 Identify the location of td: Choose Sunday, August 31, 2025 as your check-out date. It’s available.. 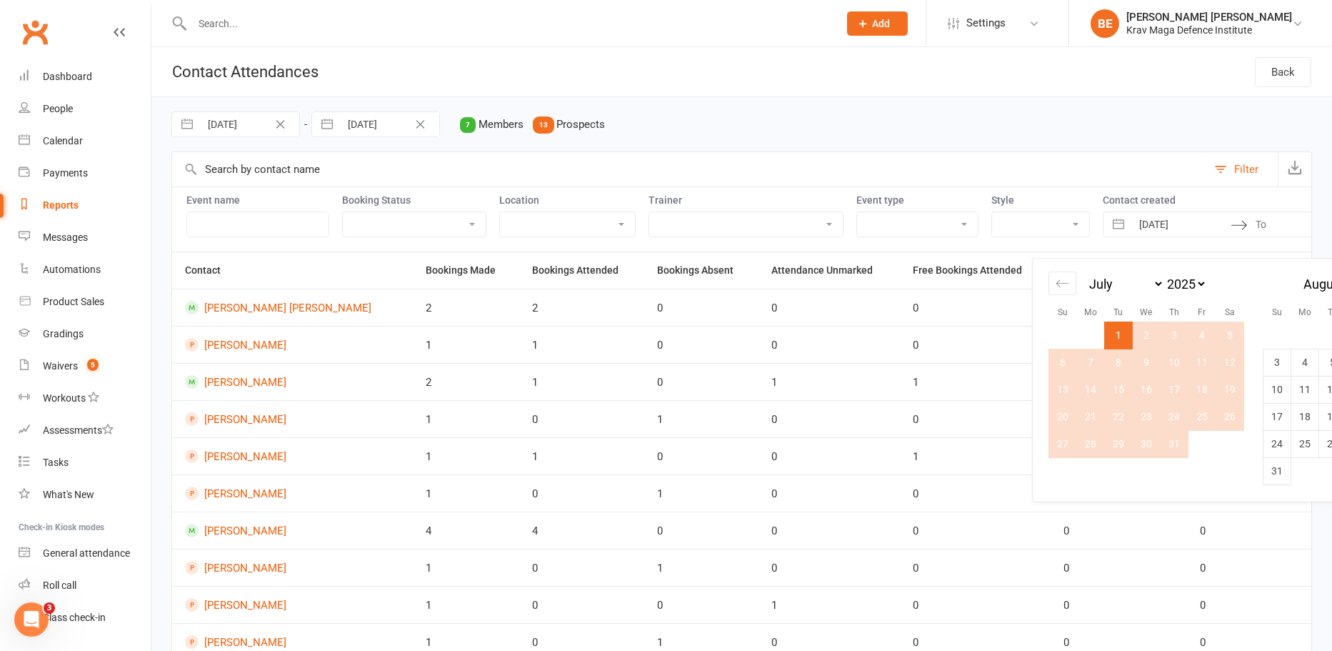
(1277, 471).